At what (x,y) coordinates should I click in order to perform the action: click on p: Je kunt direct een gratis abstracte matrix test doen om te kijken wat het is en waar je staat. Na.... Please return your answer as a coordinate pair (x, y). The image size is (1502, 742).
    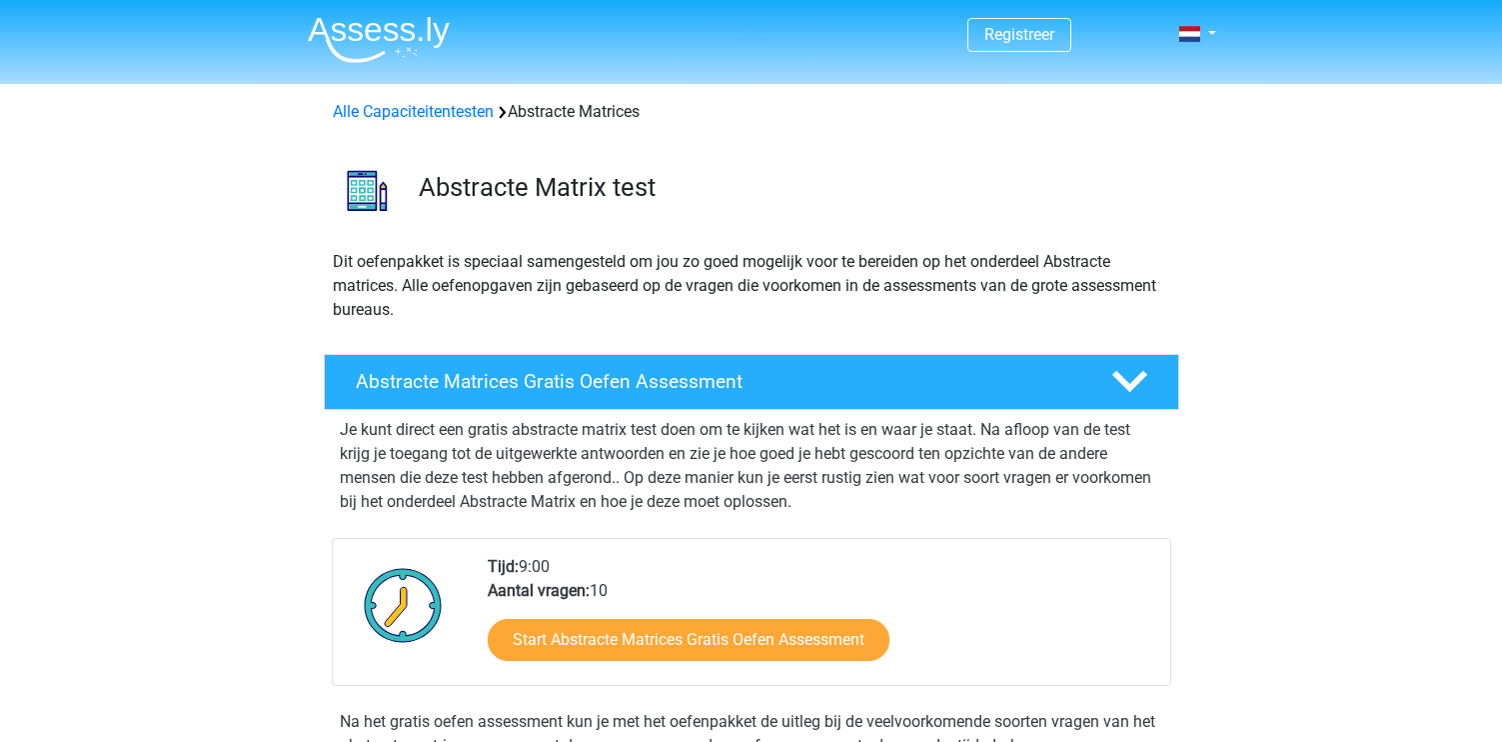
    Looking at the image, I should click on (752, 466).